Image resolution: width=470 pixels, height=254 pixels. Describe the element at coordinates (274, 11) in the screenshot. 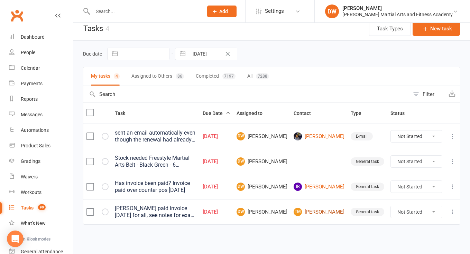

I see `span: Settings` at that location.